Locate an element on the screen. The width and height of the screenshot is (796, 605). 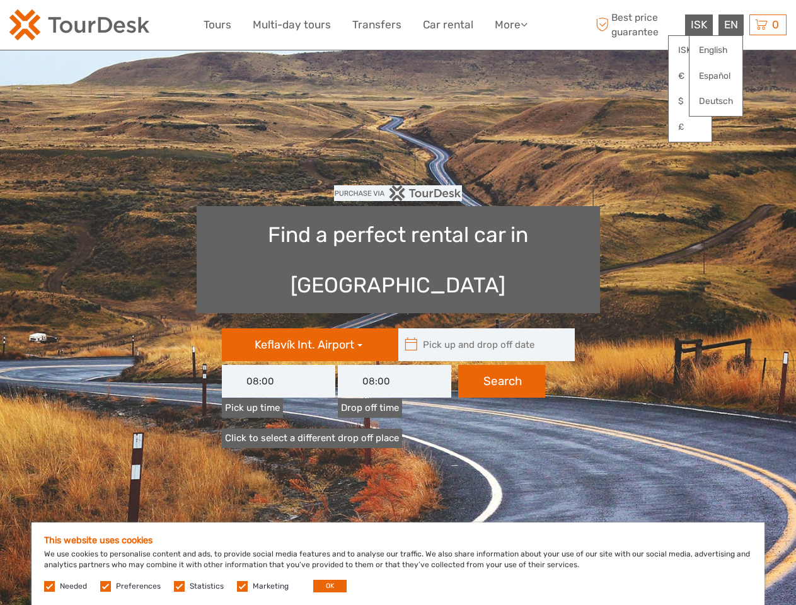
a: Español is located at coordinates (716, 76).